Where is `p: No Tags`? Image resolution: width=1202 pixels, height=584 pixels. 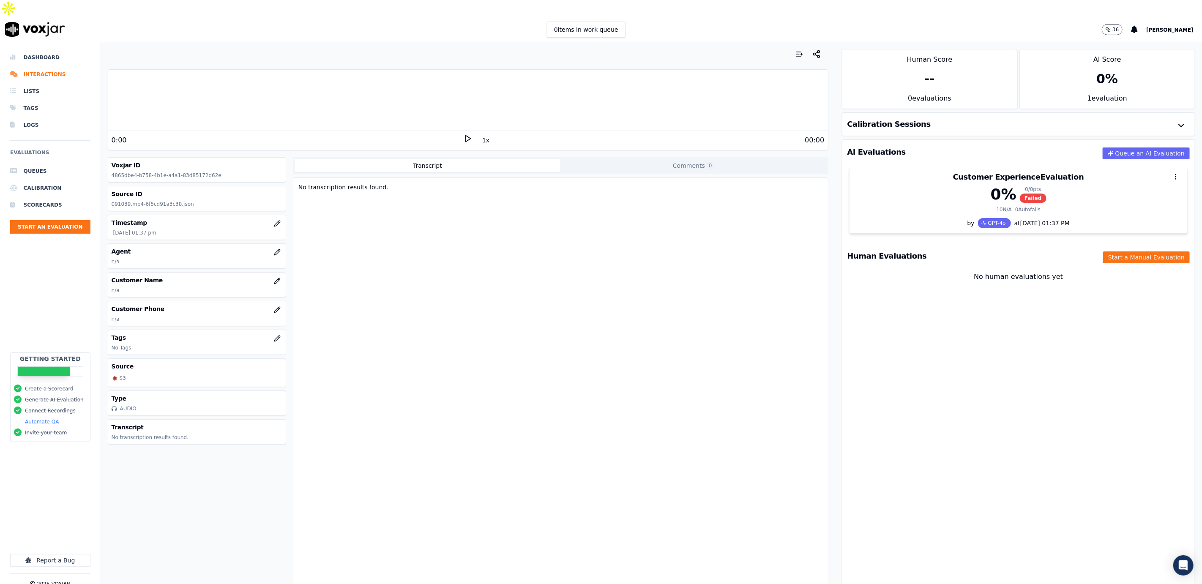
p: No Tags is located at coordinates (197, 348).